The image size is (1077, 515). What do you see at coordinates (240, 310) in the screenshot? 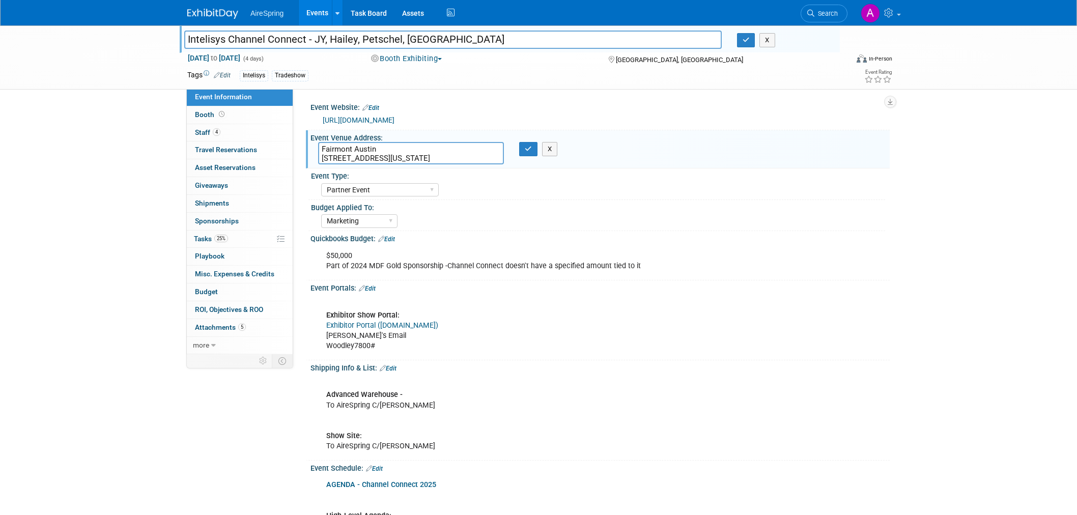
I see `a: ROI, Objectives & ROO` at bounding box center [240, 310].